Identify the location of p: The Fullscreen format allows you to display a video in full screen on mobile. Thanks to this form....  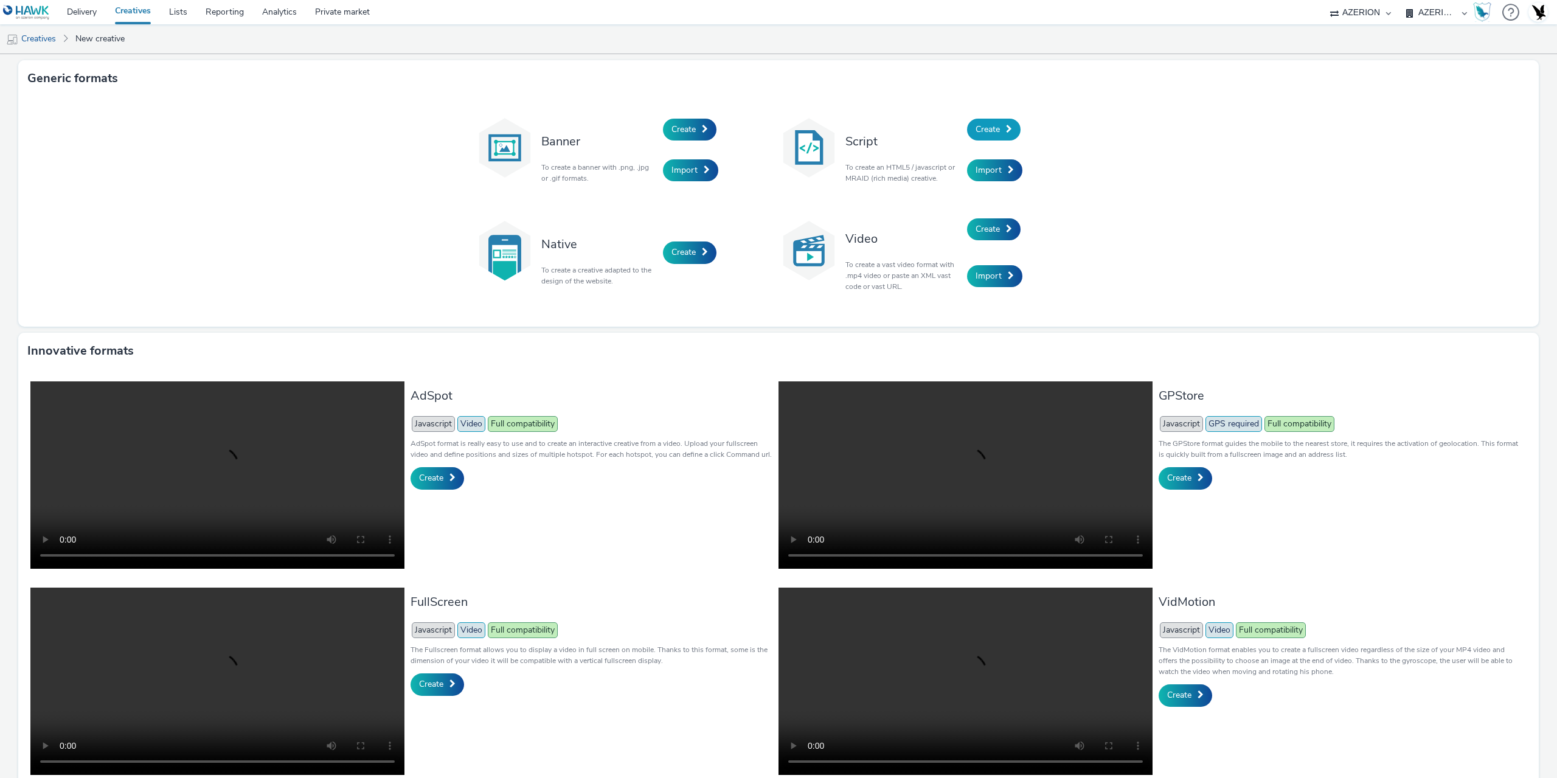
(591, 655).